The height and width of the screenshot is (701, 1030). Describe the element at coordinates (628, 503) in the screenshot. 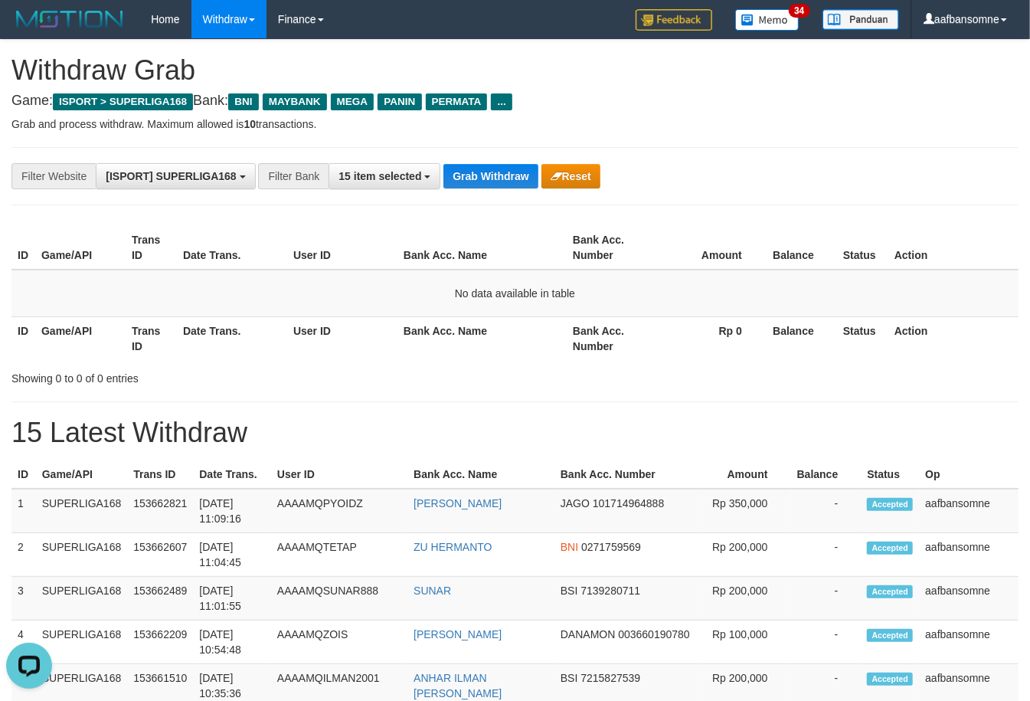

I see `span: Copy 101714964888 to clipboard` at that location.